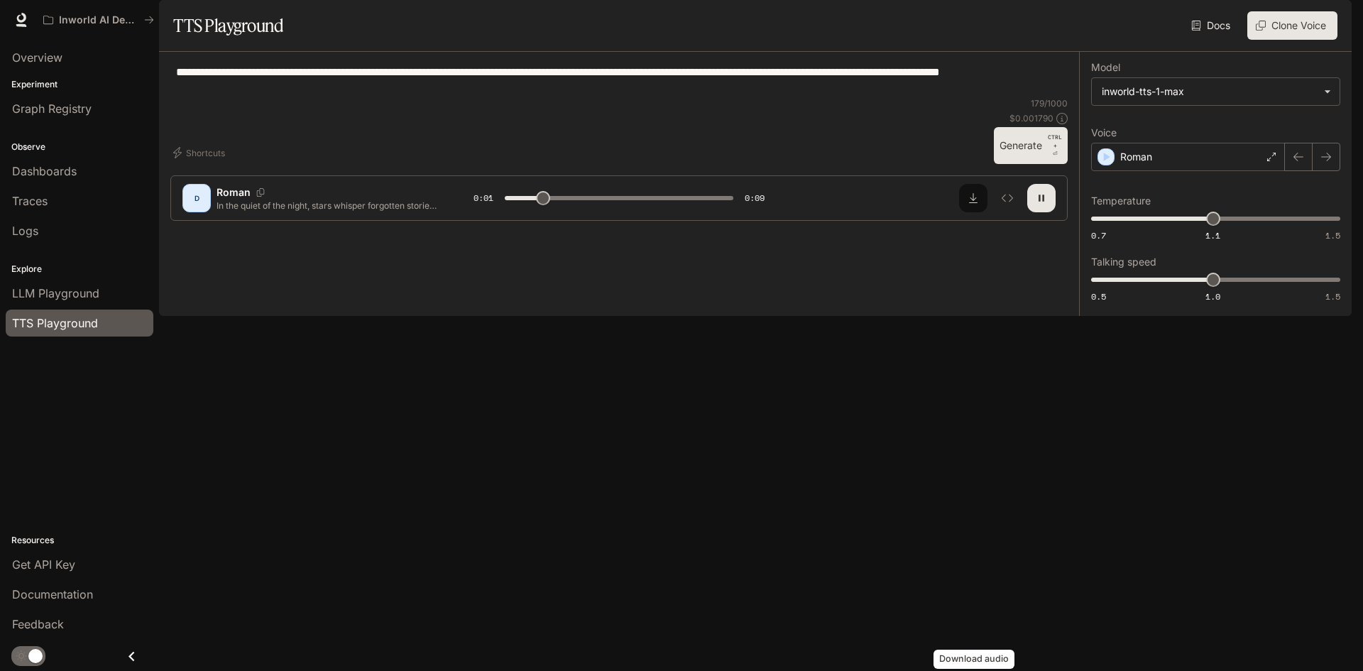 The image size is (1363, 671). What do you see at coordinates (1032, 118) in the screenshot?
I see `p: $ 0.001790` at bounding box center [1032, 118].